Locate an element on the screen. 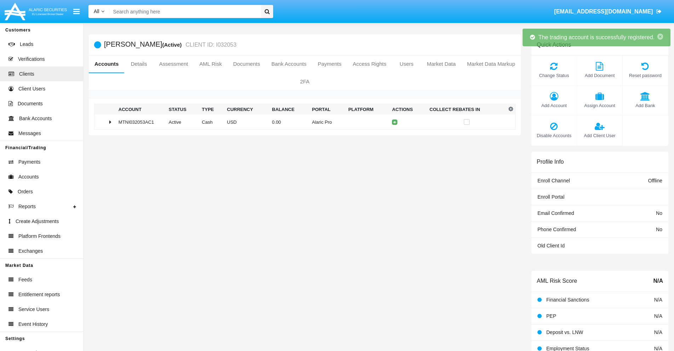 The image size is (674, 351). a: Payments is located at coordinates (329, 64).